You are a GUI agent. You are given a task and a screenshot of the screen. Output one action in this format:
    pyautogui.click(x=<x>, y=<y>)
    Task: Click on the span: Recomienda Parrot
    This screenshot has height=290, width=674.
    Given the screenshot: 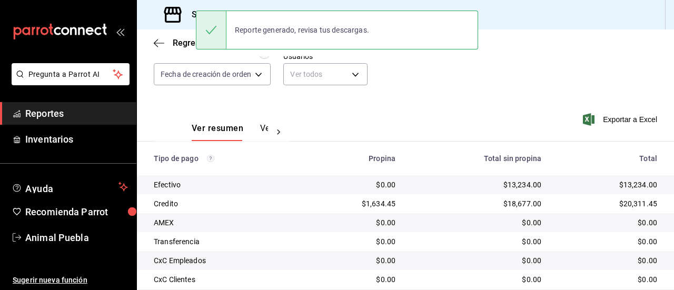 What is the action you would take?
    pyautogui.click(x=76, y=212)
    